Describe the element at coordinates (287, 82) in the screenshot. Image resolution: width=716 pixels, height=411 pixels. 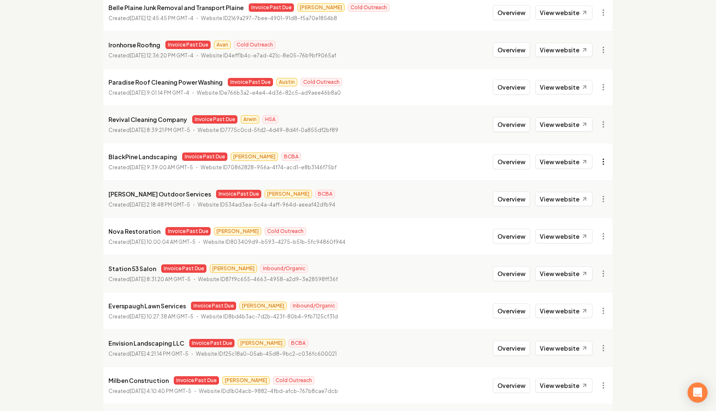
I see `span: Austin` at that location.